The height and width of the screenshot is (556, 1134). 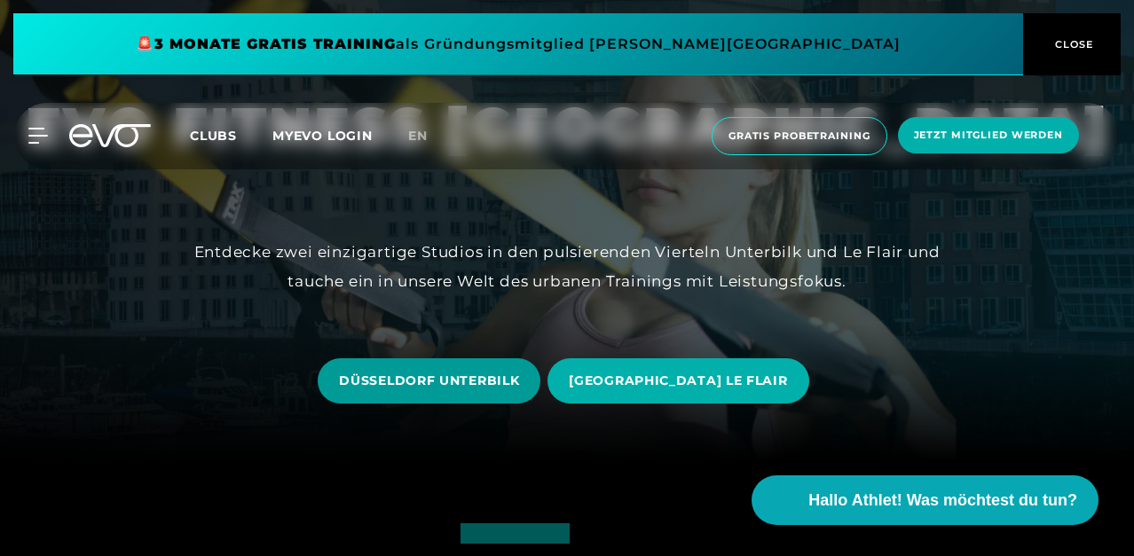 What do you see at coordinates (1072, 44) in the screenshot?
I see `button: CLOSE` at bounding box center [1072, 44].